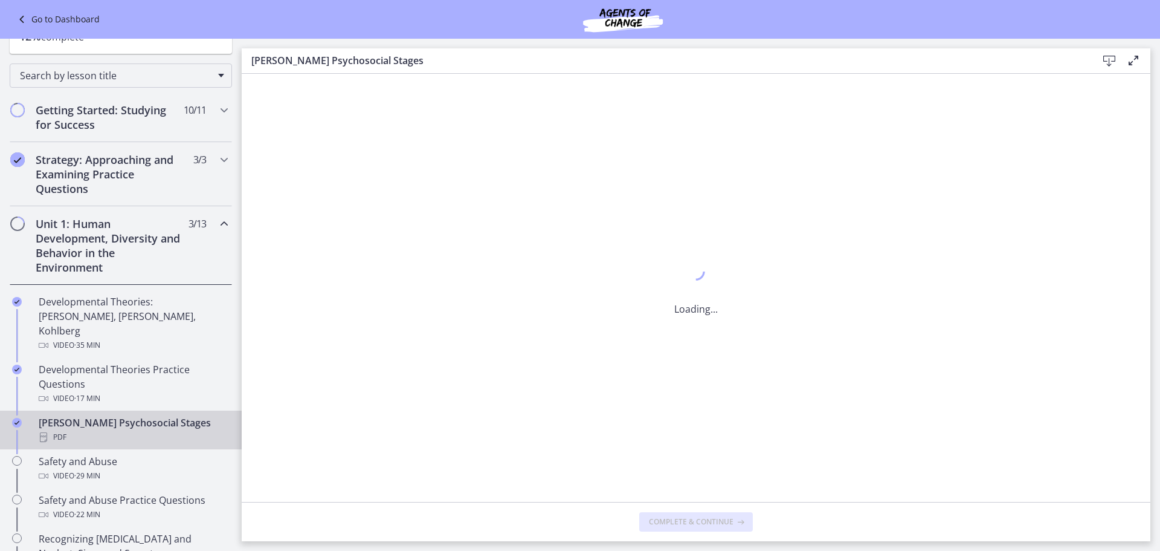 This screenshot has height=551, width=1160. Describe the element at coordinates (116, 76) in the screenshot. I see `span: Search by lesson title` at that location.